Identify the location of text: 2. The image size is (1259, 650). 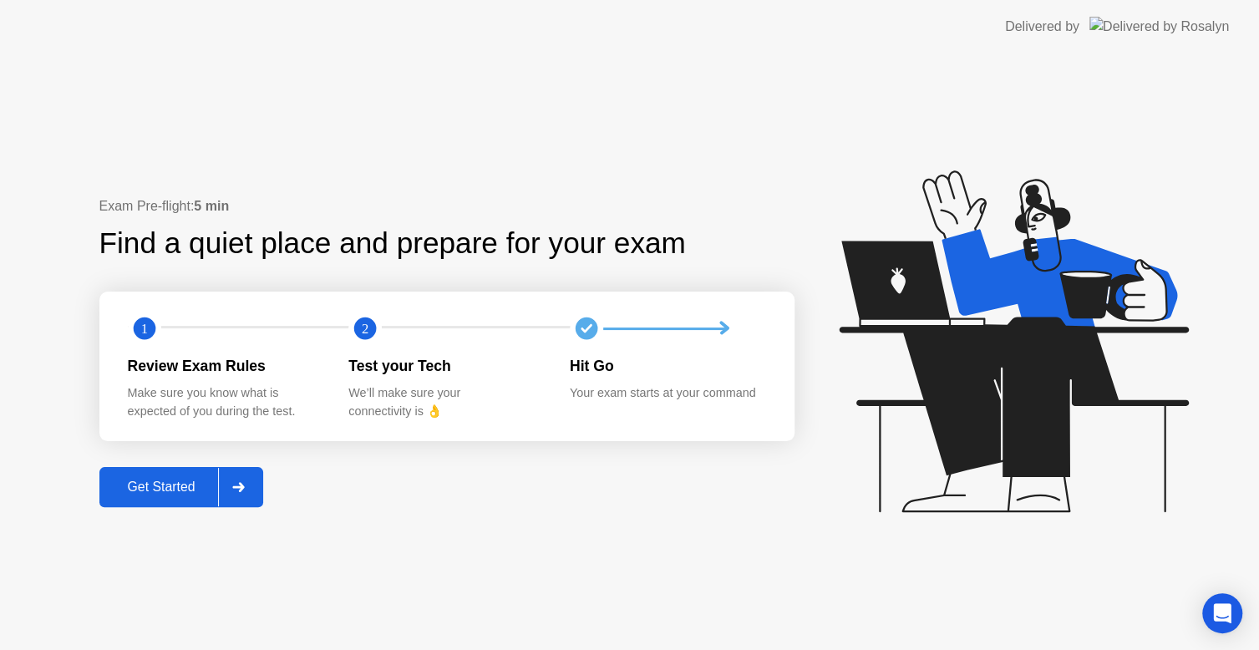
(365, 328).